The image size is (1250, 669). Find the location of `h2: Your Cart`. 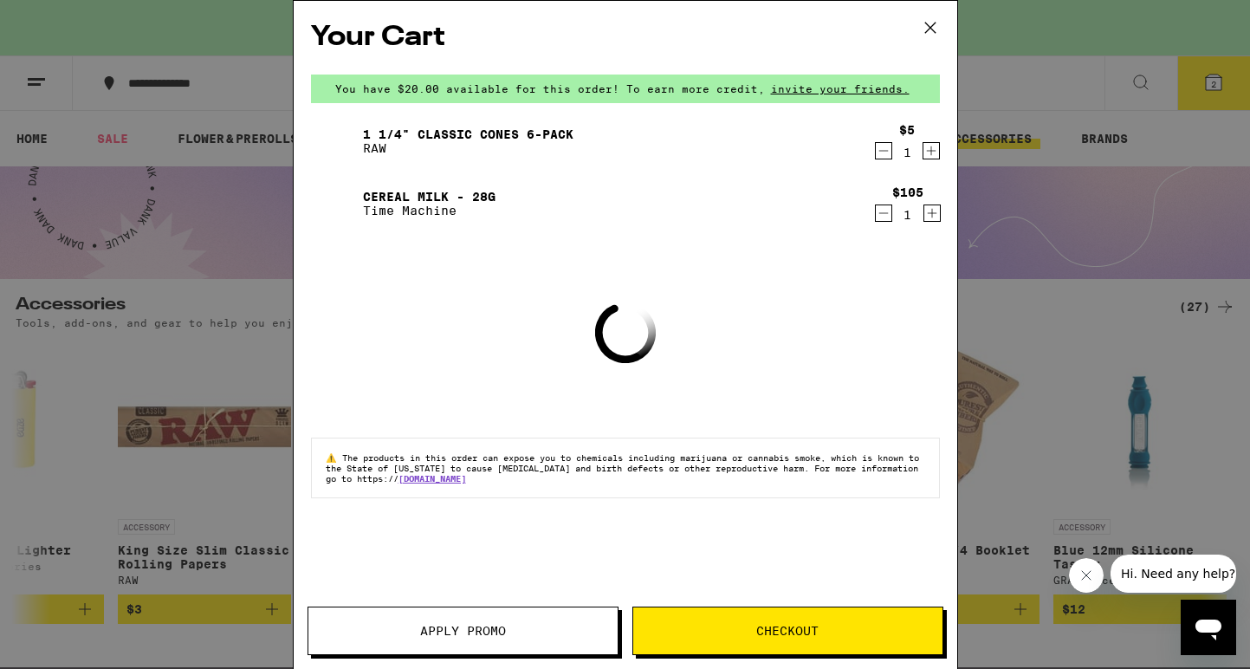

h2: Your Cart is located at coordinates (625, 37).